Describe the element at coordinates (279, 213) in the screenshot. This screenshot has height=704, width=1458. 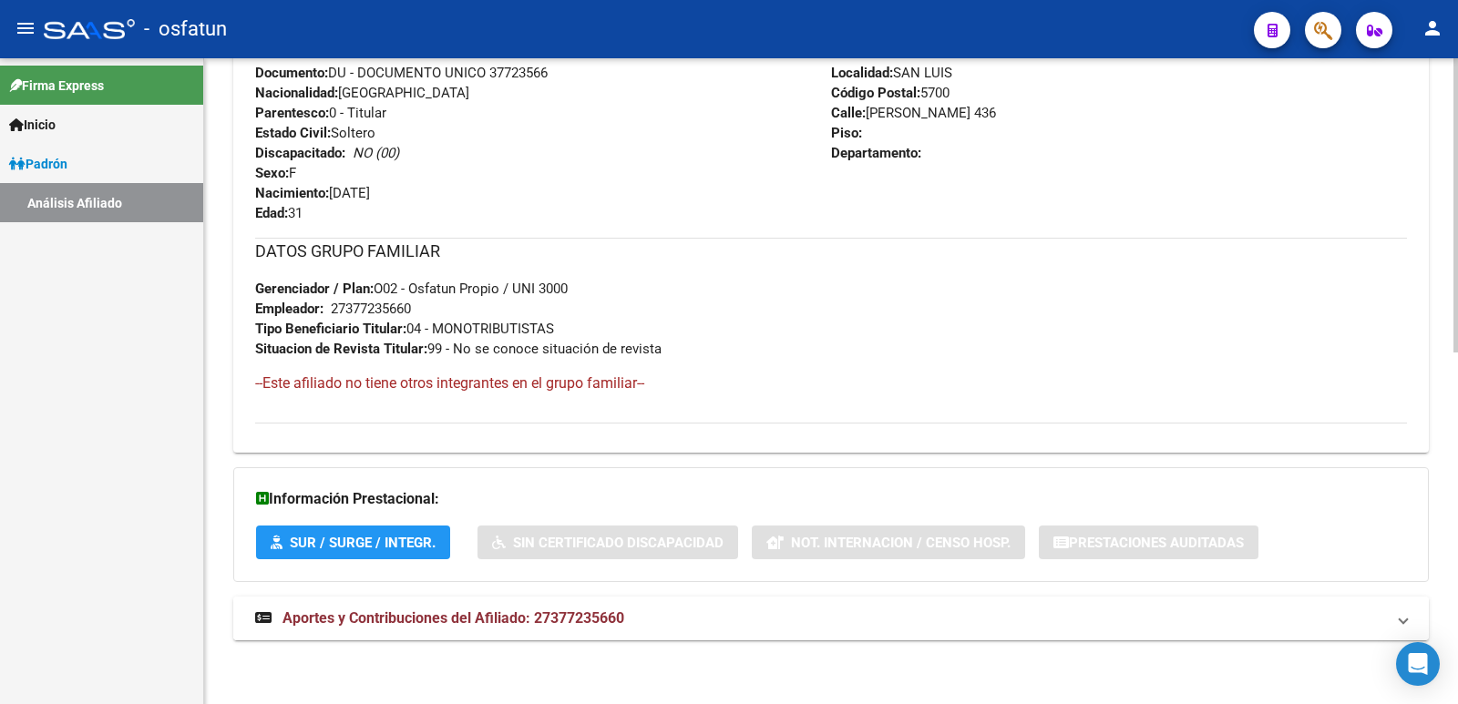
I see `span: 31` at that location.